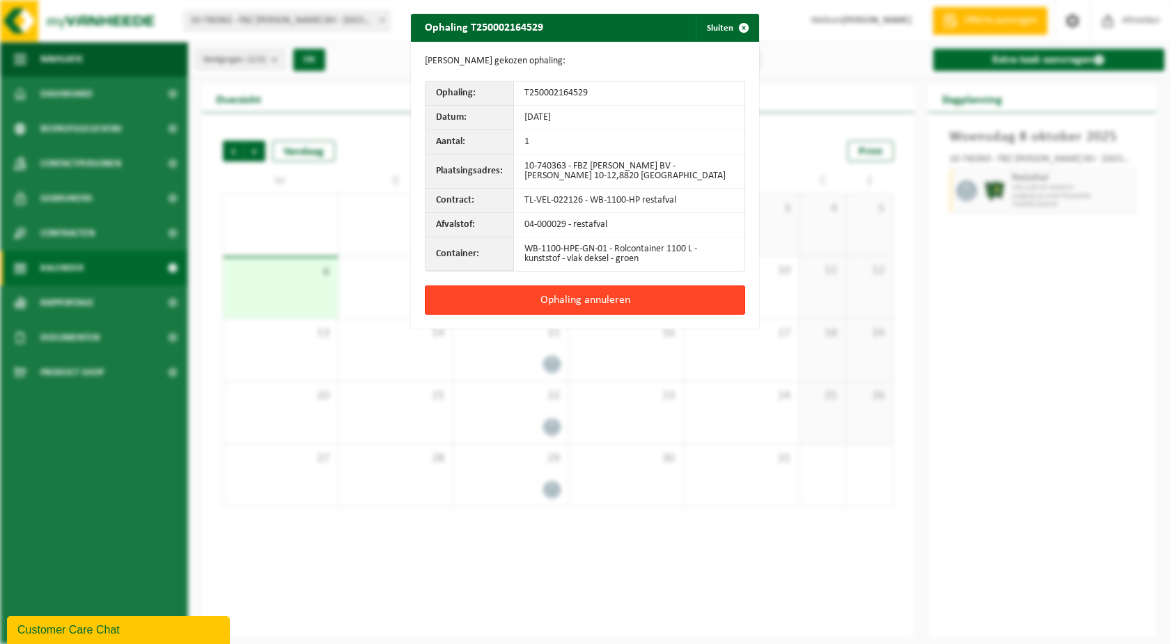 The width and height of the screenshot is (1170, 644). Describe the element at coordinates (726, 28) in the screenshot. I see `button: Sluiten` at that location.